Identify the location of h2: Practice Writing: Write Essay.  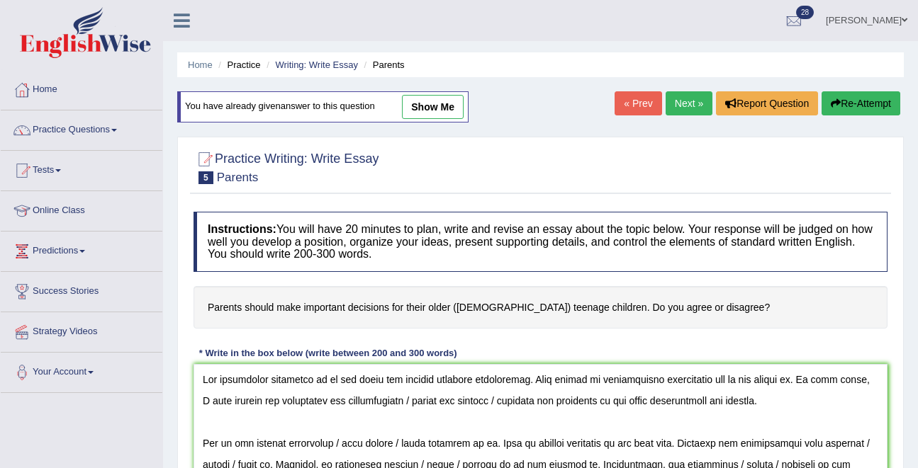
(286, 167).